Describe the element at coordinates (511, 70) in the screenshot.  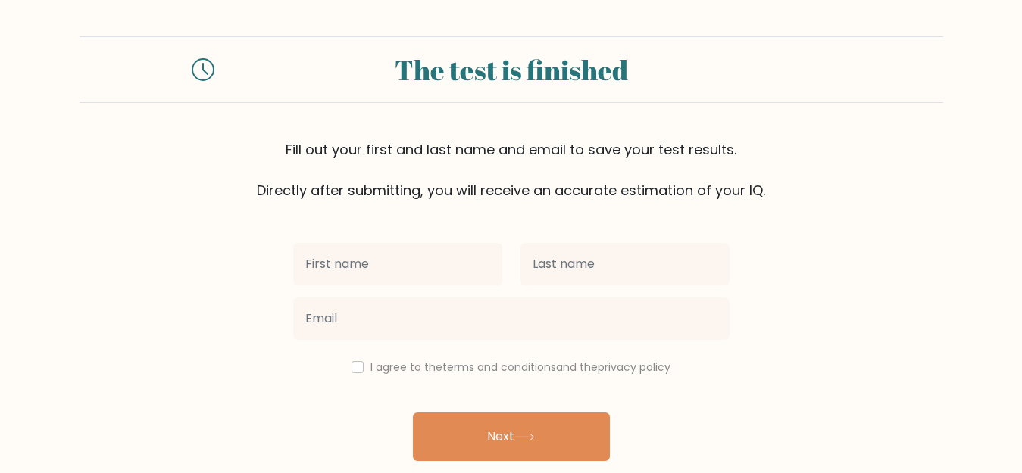
I see `div: The test is finished` at that location.